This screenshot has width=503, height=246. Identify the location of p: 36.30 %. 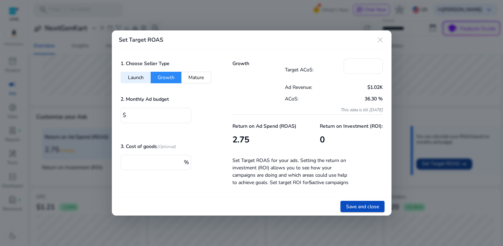
(358, 99).